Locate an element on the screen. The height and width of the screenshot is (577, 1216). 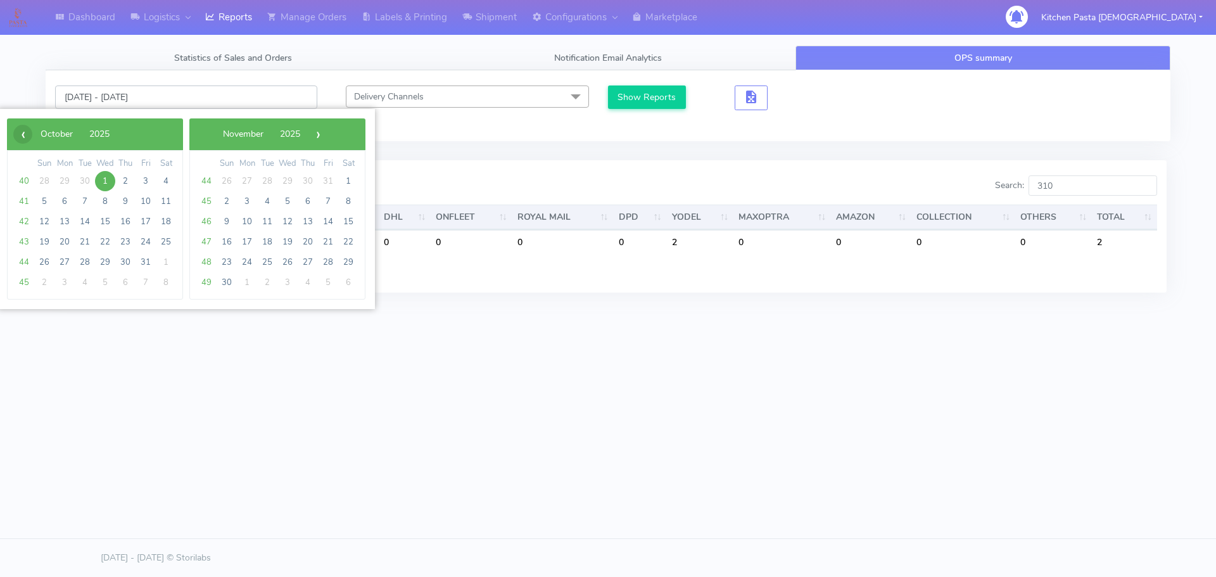
span: 49 is located at coordinates (207, 283).